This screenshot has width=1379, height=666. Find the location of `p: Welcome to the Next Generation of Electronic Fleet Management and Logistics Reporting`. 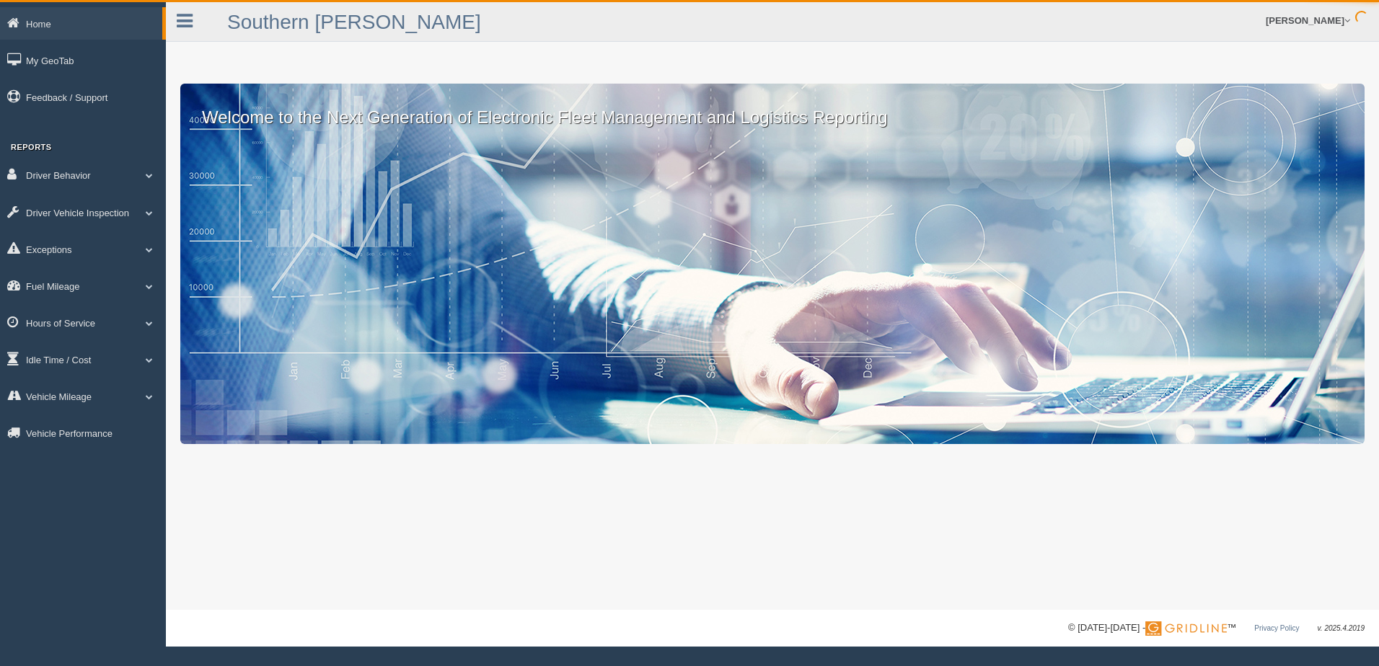

p: Welcome to the Next Generation of Electronic Fleet Management and Logistics Reporting is located at coordinates (772, 107).